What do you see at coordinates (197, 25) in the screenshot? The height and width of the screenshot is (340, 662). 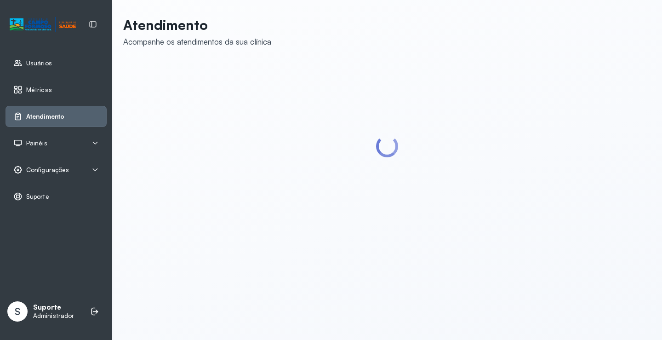 I see `p: Atendimento` at bounding box center [197, 25].